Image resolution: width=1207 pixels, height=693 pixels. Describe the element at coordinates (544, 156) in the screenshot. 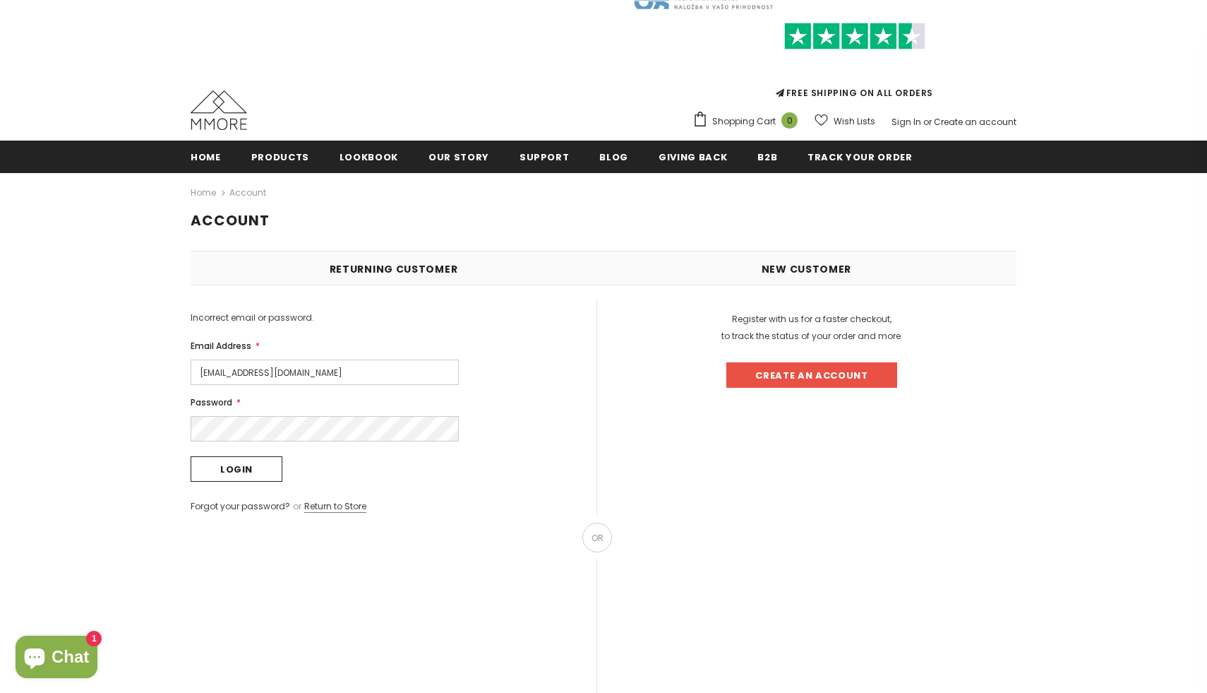

I see `a: support` at that location.